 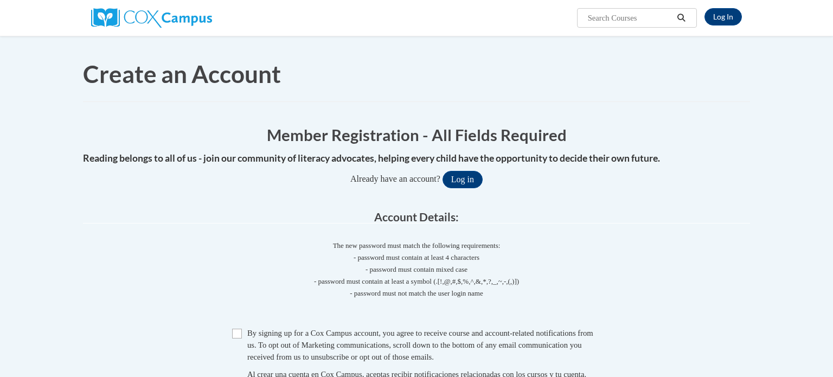 What do you see at coordinates (463, 180) in the screenshot?
I see `button: Log in` at bounding box center [463, 180].